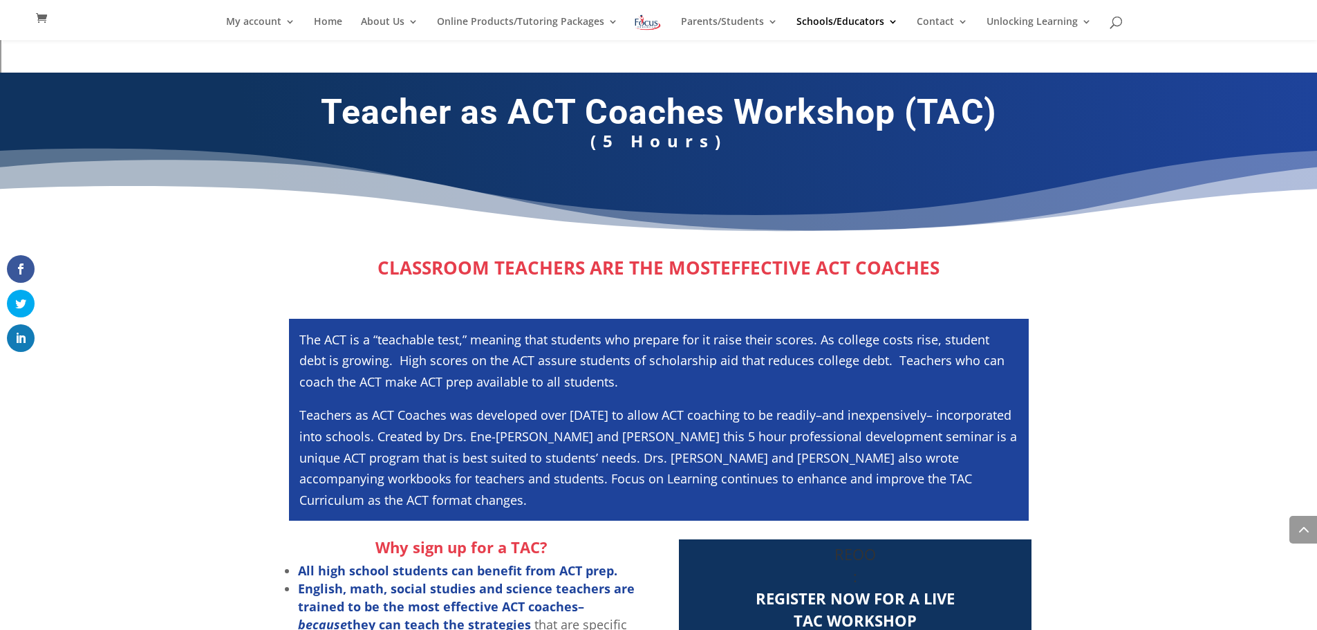 This screenshot has width=1317, height=630. I want to click on a: Home, so click(328, 28).